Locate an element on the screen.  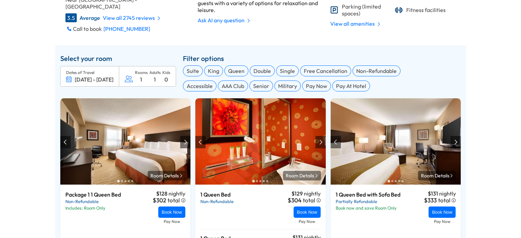
div: Double is located at coordinates (262, 71).